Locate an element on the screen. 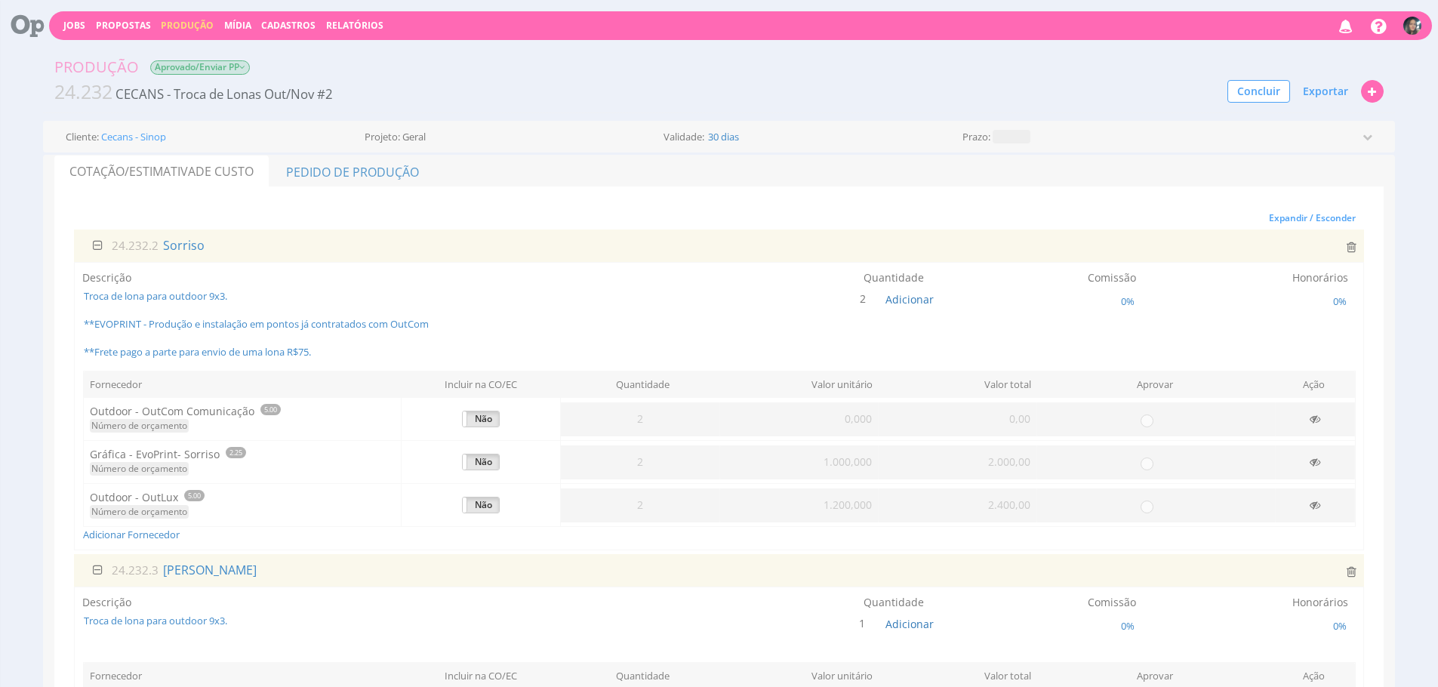 The width and height of the screenshot is (1438, 687). img: 1738759711_c390b6_whatsapp_image_20250205_at_084805.jpeg is located at coordinates (1413, 26).